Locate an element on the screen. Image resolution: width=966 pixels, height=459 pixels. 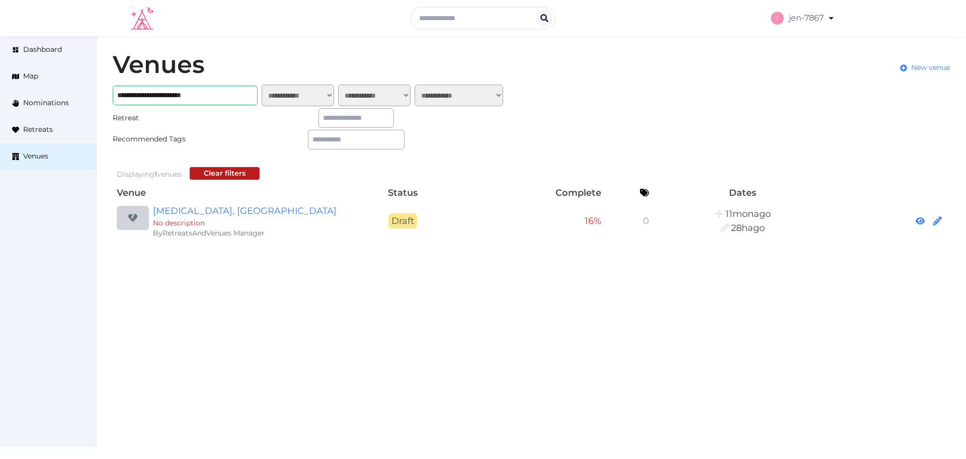
h1: Venues is located at coordinates (159, 64).